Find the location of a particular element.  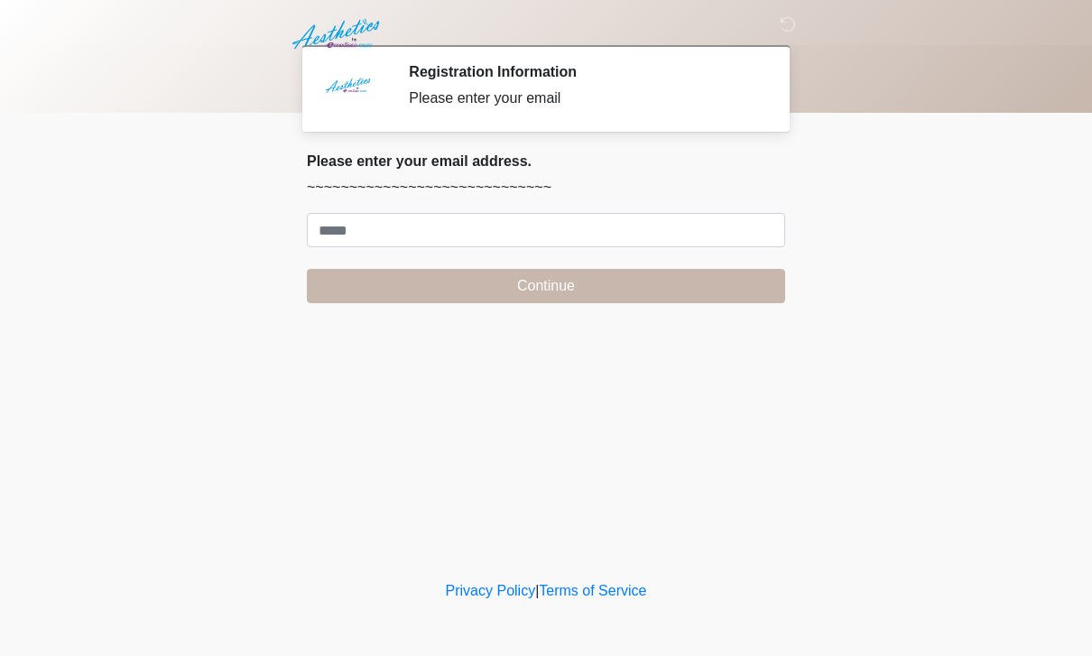

div: Please enter your email is located at coordinates (583, 98).